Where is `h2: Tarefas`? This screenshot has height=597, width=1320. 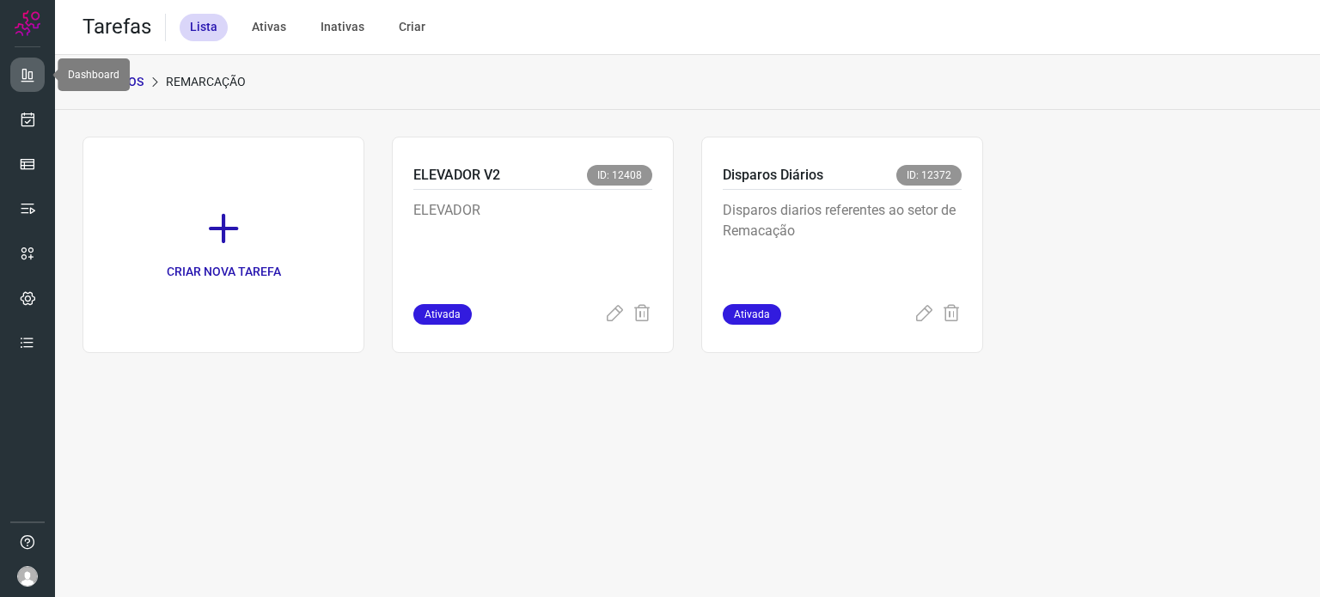
h2: Tarefas is located at coordinates (117, 27).